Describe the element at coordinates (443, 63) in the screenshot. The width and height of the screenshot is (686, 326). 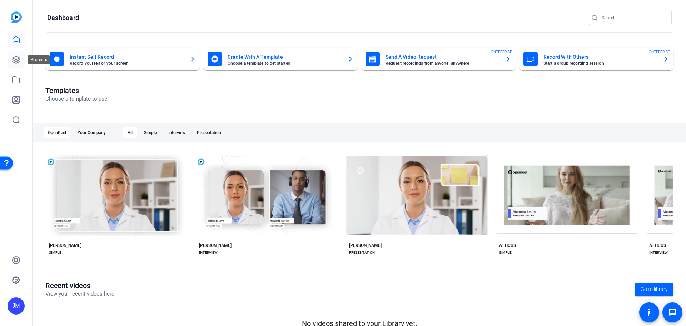
I see `mat-card-subtitle: Request recordings from anyone, anywhere` at that location.